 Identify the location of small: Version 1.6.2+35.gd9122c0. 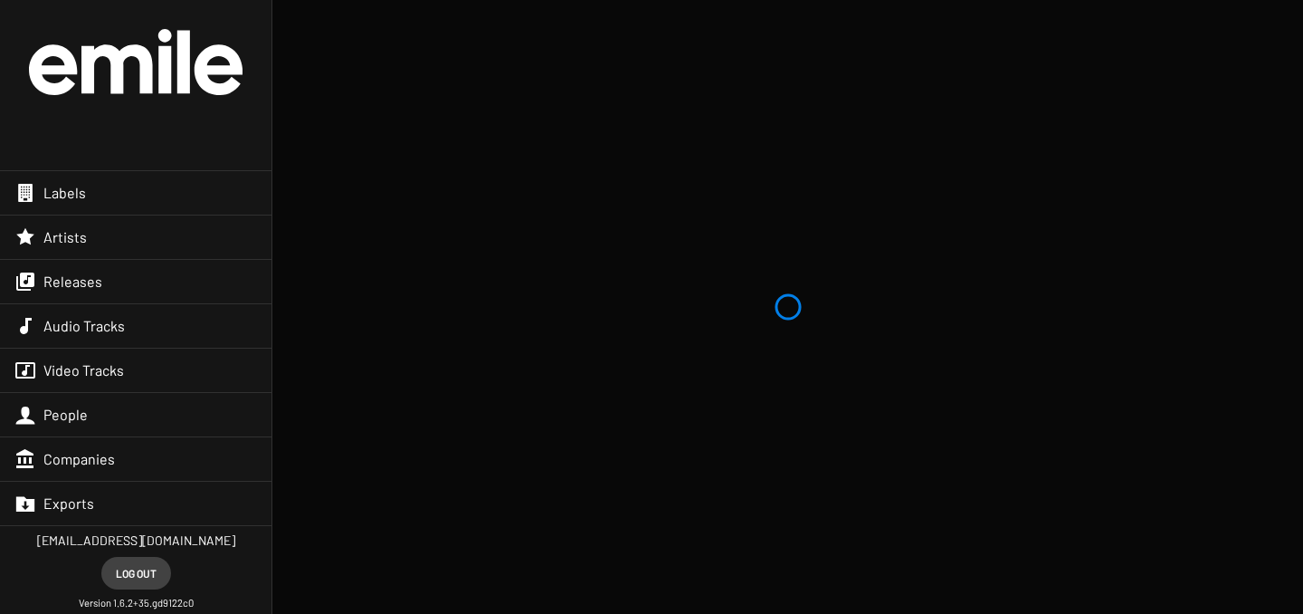
(136, 603).